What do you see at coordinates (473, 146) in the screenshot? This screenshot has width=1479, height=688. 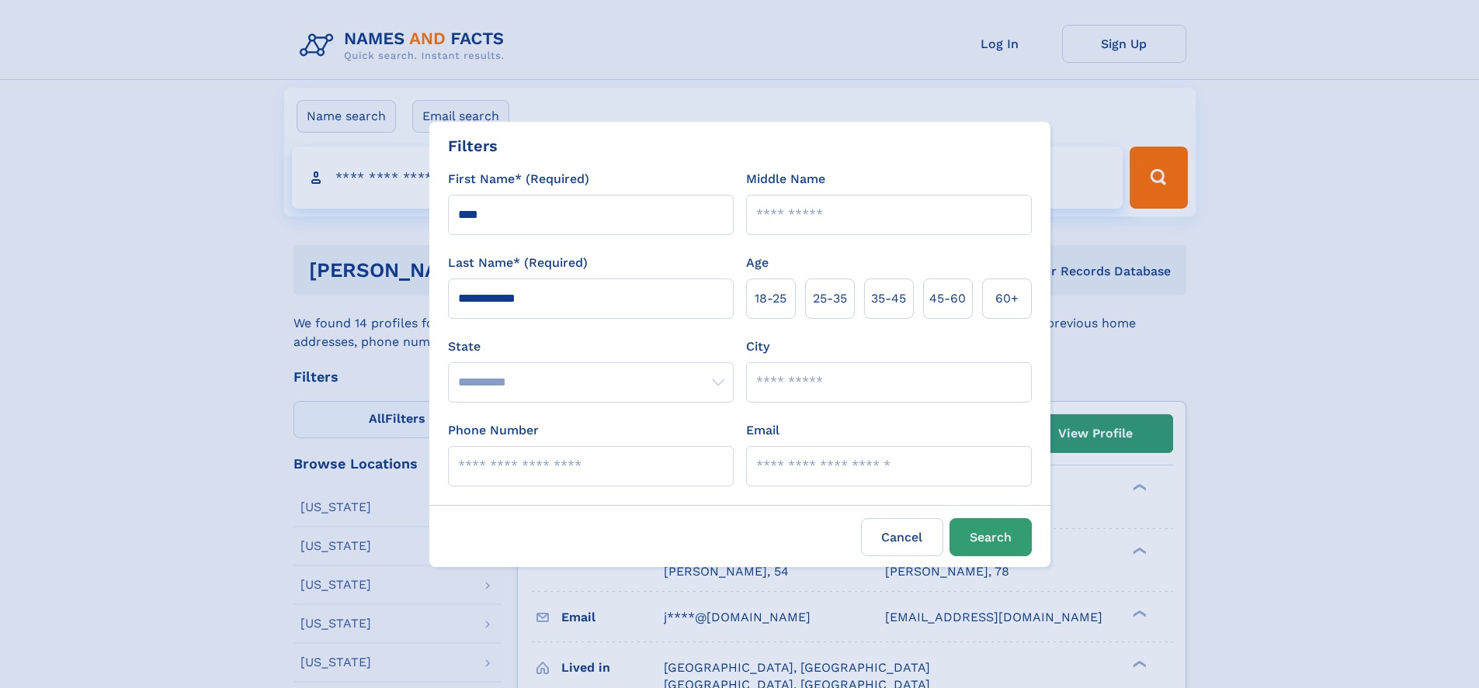 I see `div: Filters` at bounding box center [473, 146].